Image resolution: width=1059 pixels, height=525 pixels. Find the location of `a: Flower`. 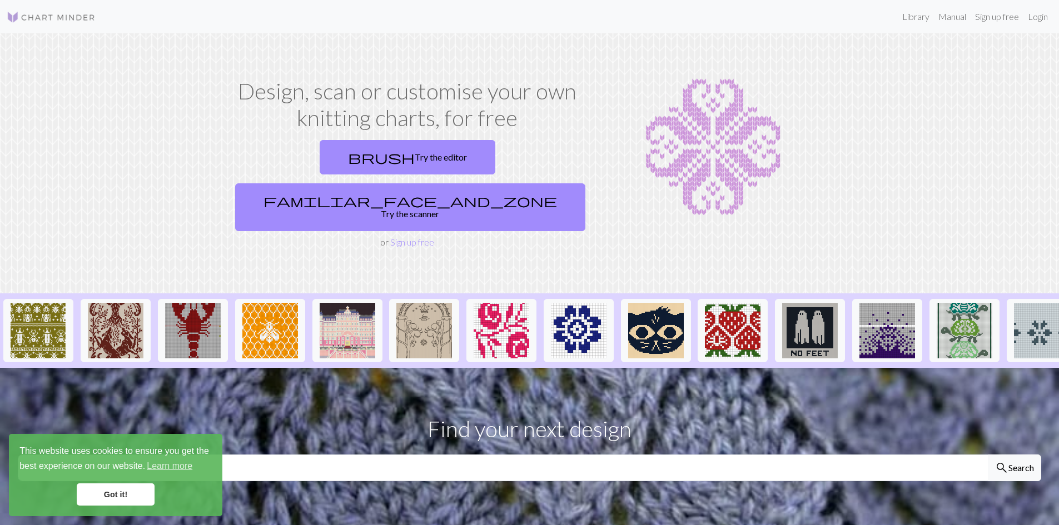

a: Flower is located at coordinates (502, 329).